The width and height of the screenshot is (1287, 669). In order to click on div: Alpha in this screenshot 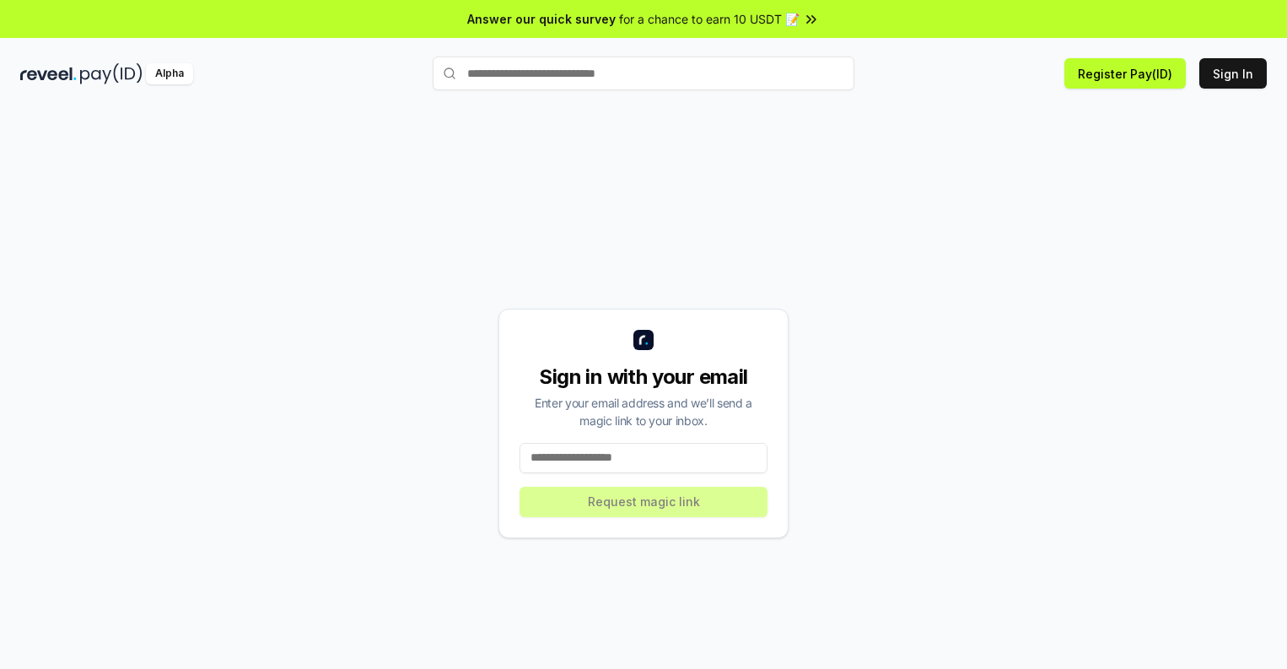, I will do `click(170, 73)`.